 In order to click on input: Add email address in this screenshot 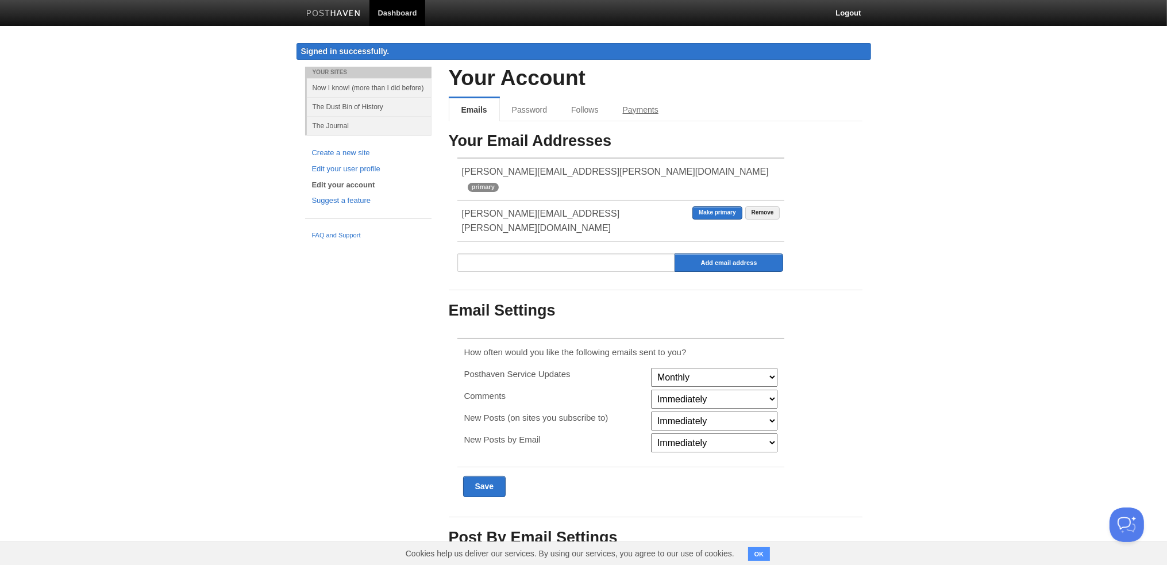, I will do `click(729, 263)`.